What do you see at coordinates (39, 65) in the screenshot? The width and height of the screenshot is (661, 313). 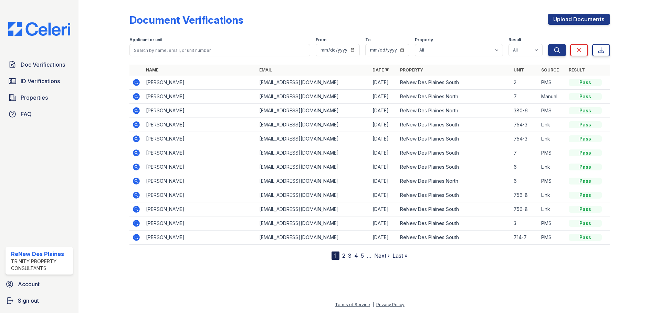 I see `a: Doc Verifications` at bounding box center [39, 65].